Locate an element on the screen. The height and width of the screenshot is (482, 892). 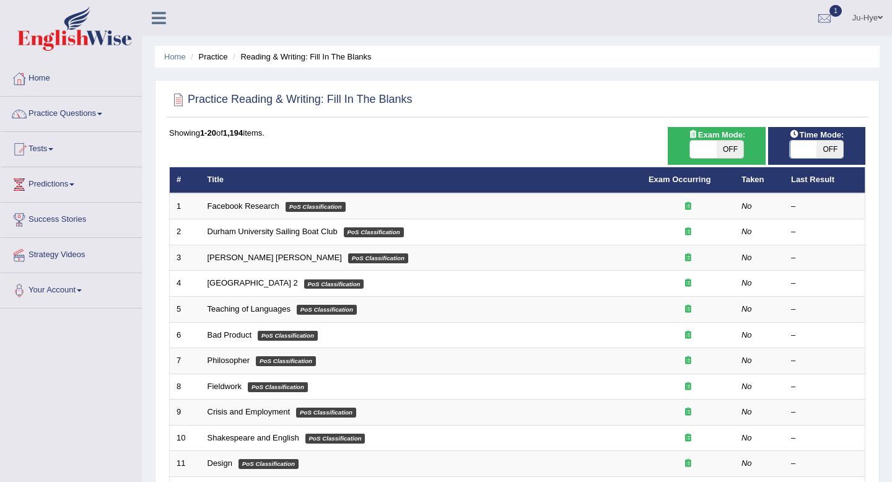
td: 6 is located at coordinates (185, 335).